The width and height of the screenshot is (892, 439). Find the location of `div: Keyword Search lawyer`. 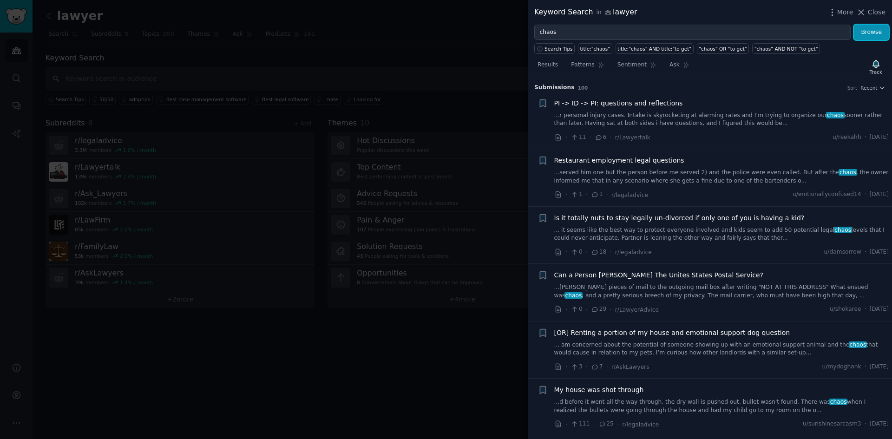

div: Keyword Search lawyer is located at coordinates (586, 12).